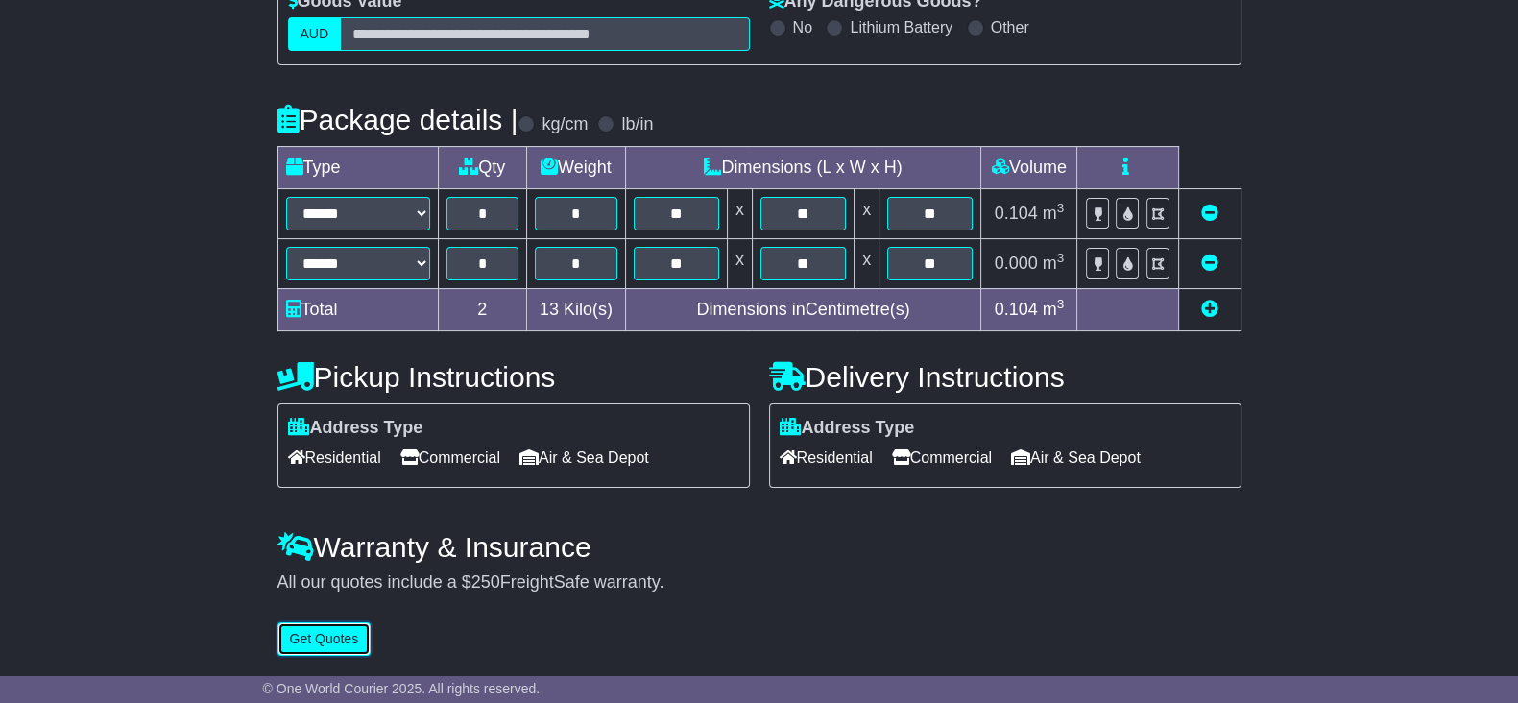 The image size is (1518, 703). Describe the element at coordinates (398, 119) in the screenshot. I see `h4: Package details |` at that location.